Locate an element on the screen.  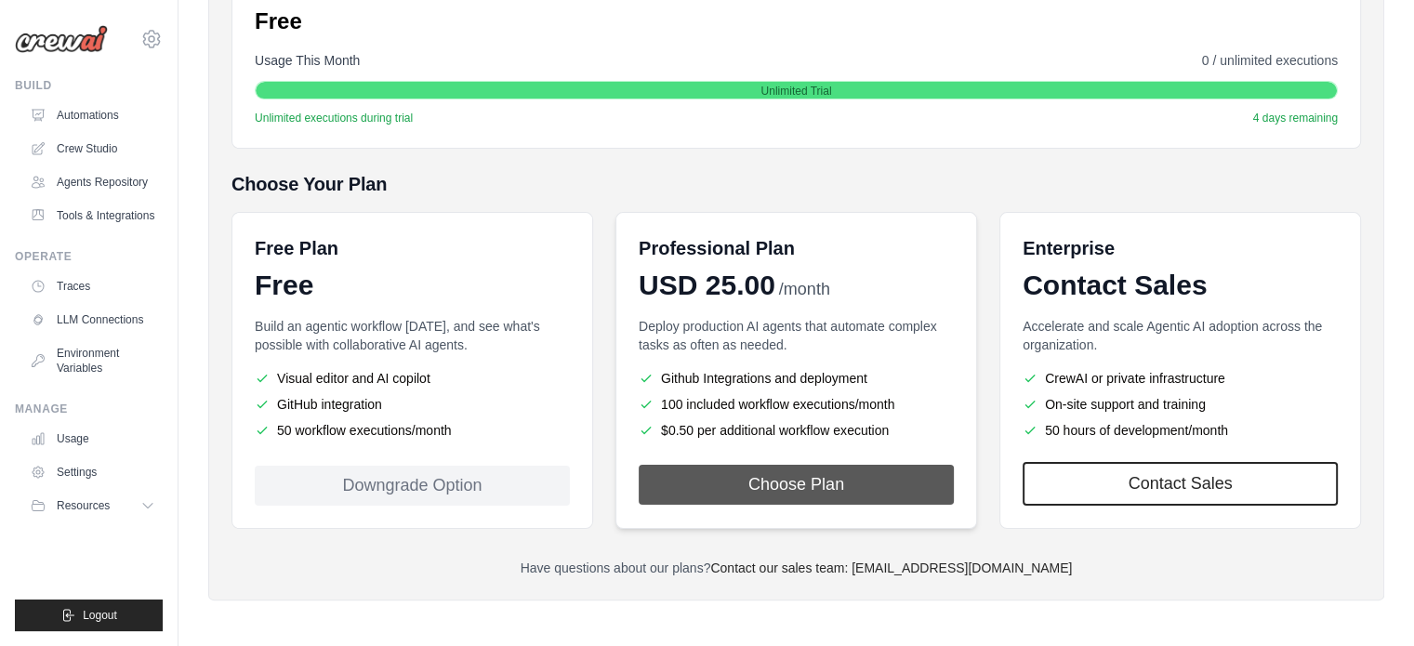
div: Manage is located at coordinates (88, 409).